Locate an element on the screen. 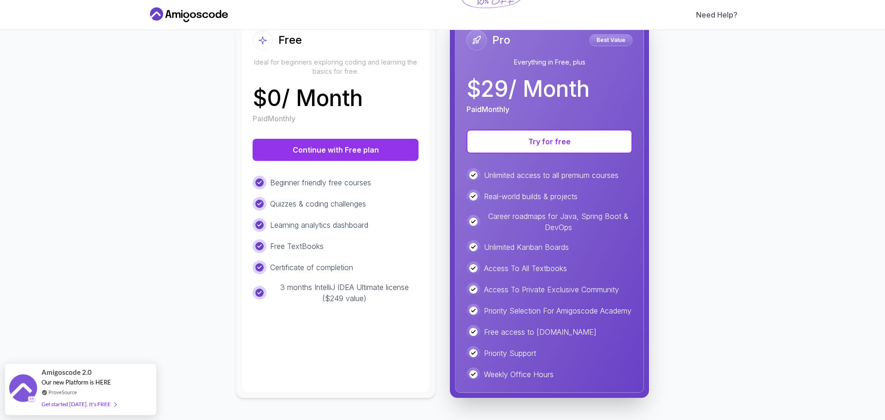 This screenshot has height=420, width=885. p: Unlimited access to all premium courses is located at coordinates (551, 175).